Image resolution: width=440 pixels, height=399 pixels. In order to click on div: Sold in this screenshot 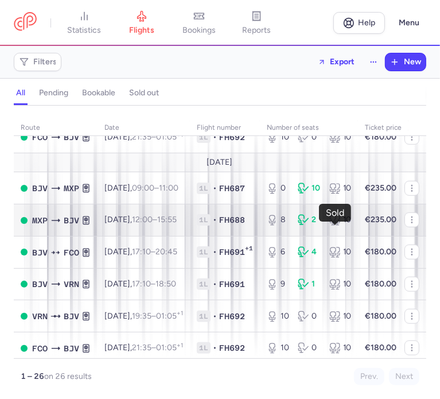, I will do `click(335, 213)`.